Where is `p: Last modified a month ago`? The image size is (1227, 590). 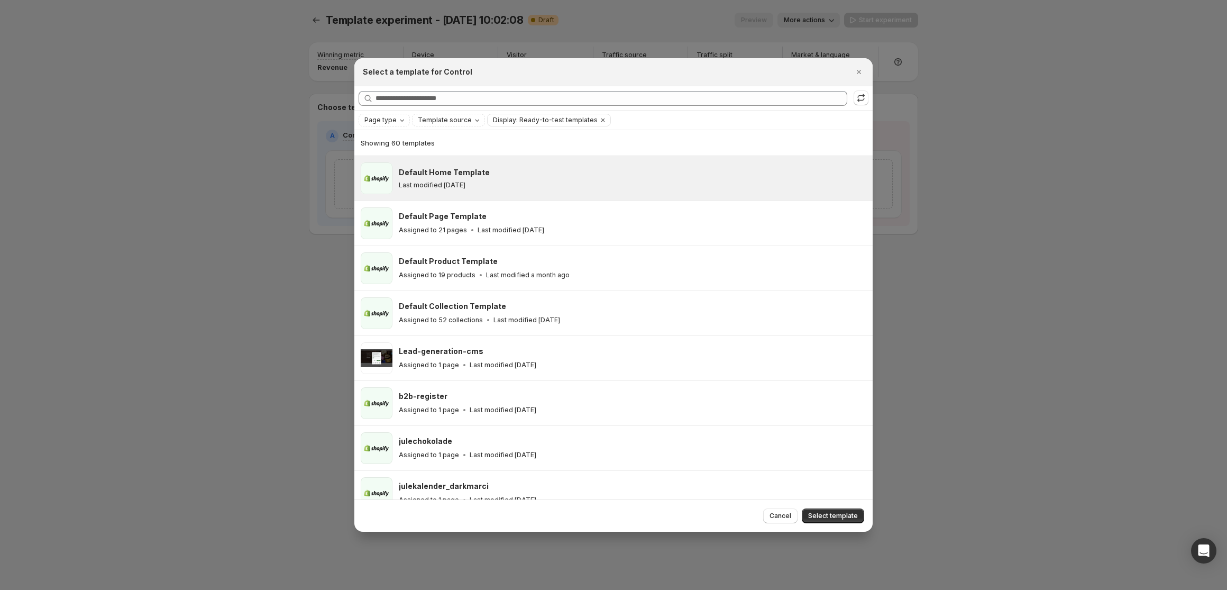 p: Last modified a month ago is located at coordinates (528, 275).